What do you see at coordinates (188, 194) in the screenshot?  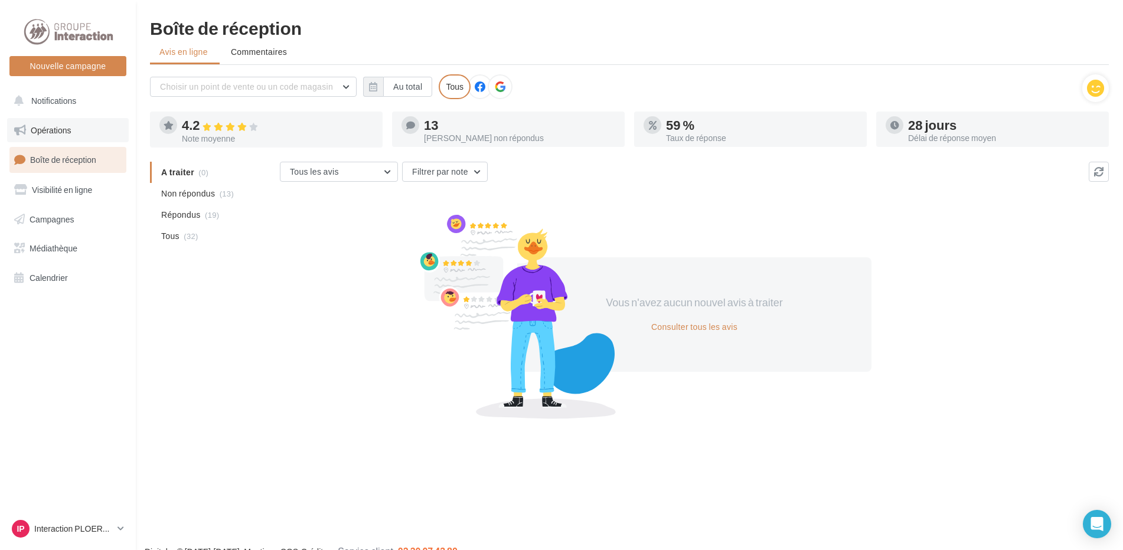 I see `span: Non répondus` at bounding box center [188, 194].